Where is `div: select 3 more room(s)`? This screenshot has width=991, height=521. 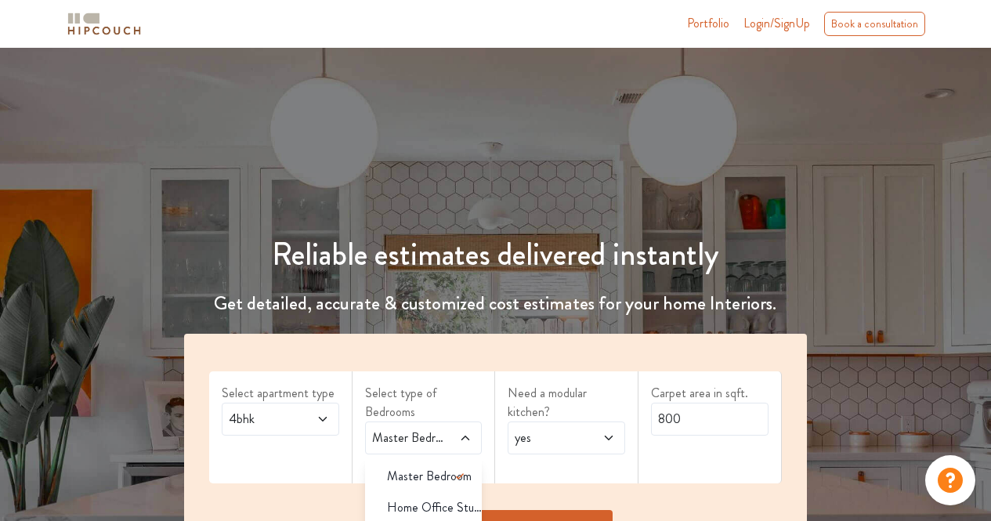
div: select 3 more room(s) is located at coordinates (424, 462).